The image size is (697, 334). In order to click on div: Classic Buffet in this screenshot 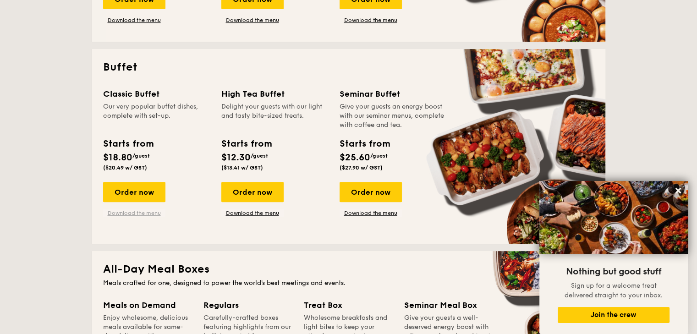, I will do `click(157, 94)`.